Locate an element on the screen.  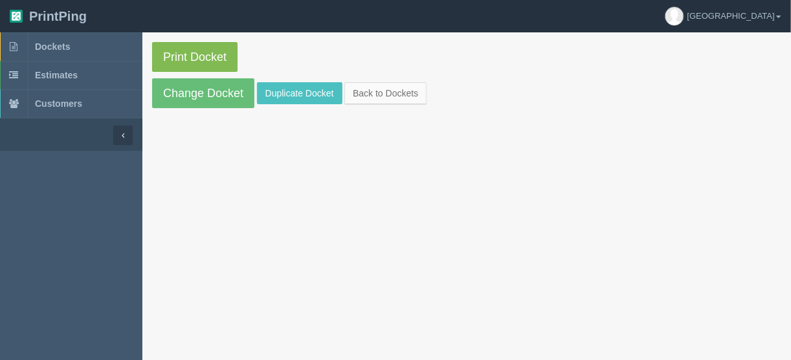
span: Dockets is located at coordinates (52, 47).